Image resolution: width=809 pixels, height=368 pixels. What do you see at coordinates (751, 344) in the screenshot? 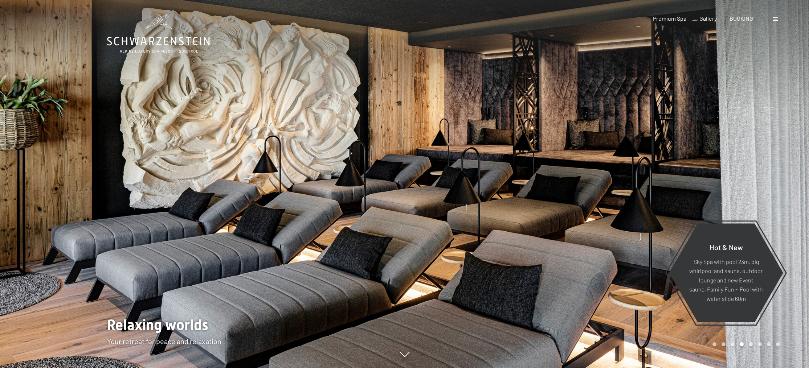
I see `div: Carousel Page 5` at bounding box center [751, 344].